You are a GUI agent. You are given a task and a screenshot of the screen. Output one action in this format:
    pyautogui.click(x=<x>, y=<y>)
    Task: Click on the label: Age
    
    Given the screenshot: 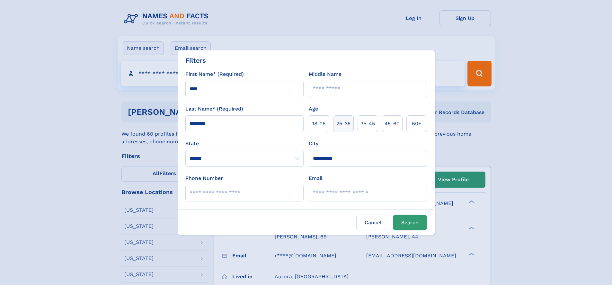 What is the action you would take?
    pyautogui.click(x=313, y=109)
    